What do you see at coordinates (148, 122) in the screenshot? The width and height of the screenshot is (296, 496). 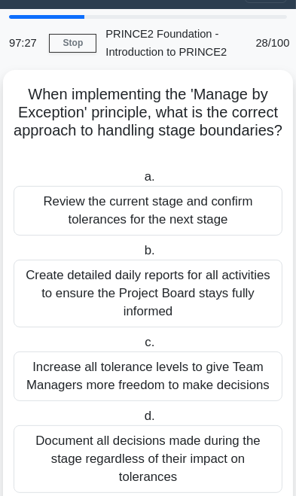 I see `h5: When implementing the 'Manage by Exception' principle, what is the correct approach to handling s...` at bounding box center [148, 122].